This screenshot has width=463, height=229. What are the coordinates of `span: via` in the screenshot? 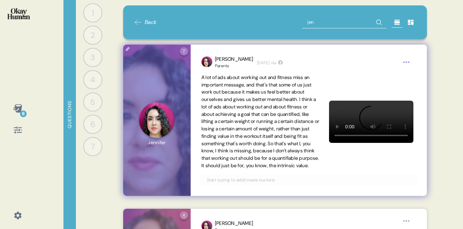 It's located at (274, 63).